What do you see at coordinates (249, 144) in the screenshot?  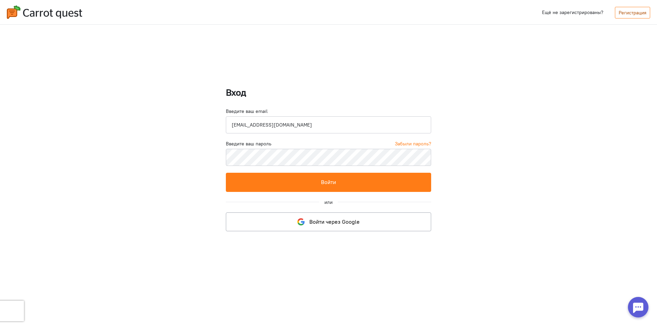 I see `label: Введите ваш пароль` at bounding box center [249, 144].